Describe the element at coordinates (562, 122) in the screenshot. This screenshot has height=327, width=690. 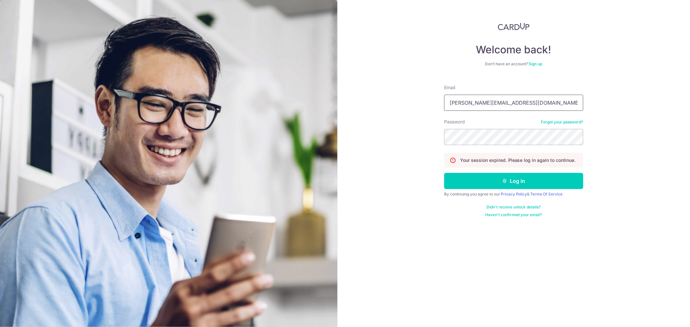
I see `a: Forgot your password?` at that location.